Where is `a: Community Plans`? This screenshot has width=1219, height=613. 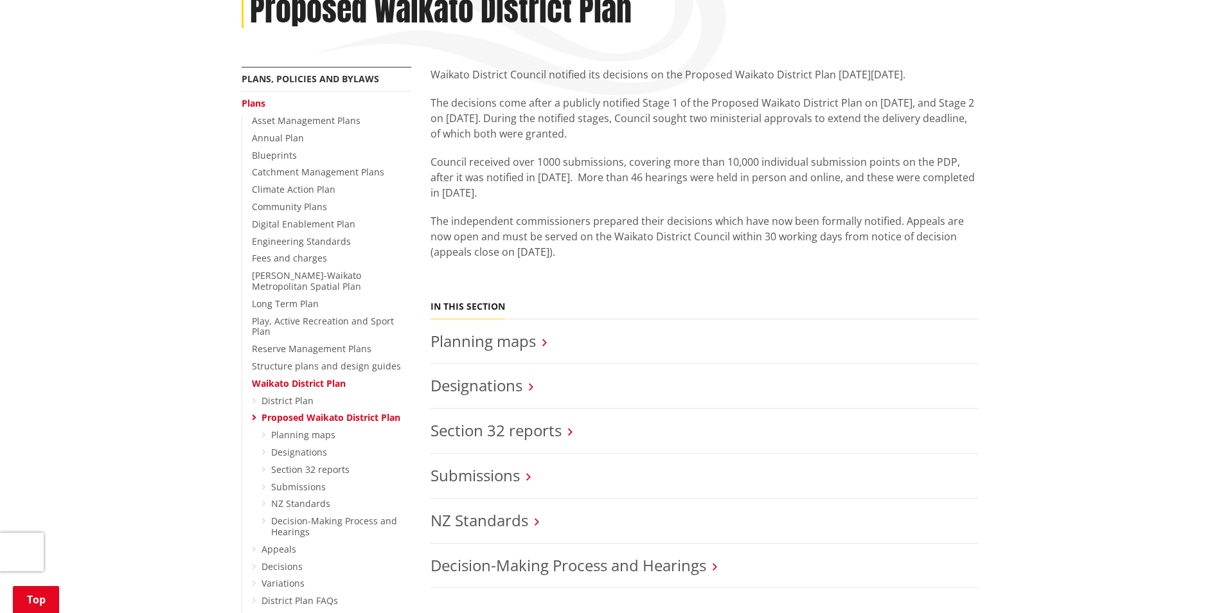
a: Community Plans is located at coordinates (289, 206).